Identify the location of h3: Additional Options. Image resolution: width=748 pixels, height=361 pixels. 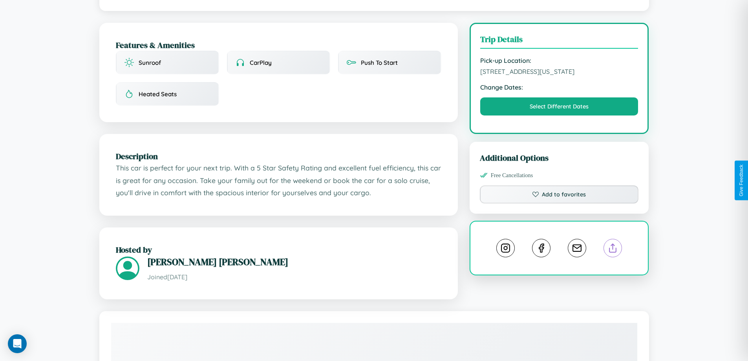
(559, 158).